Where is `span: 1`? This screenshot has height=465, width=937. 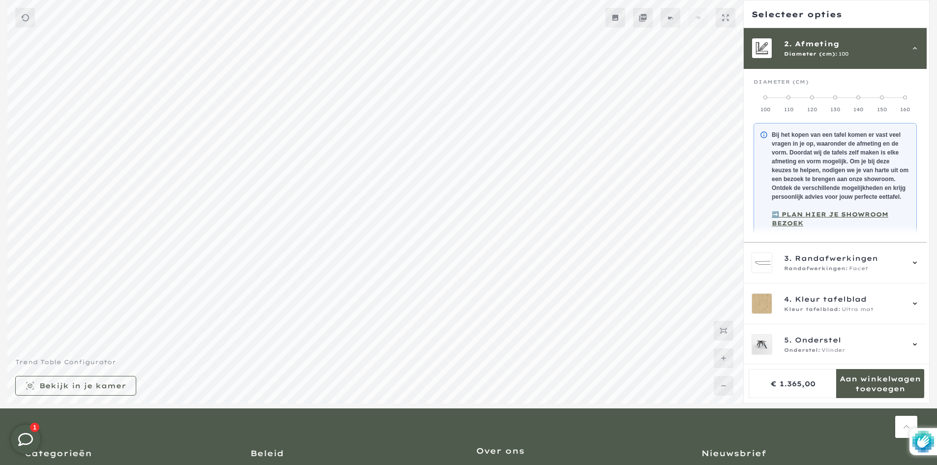 span: 1 is located at coordinates (33, 13).